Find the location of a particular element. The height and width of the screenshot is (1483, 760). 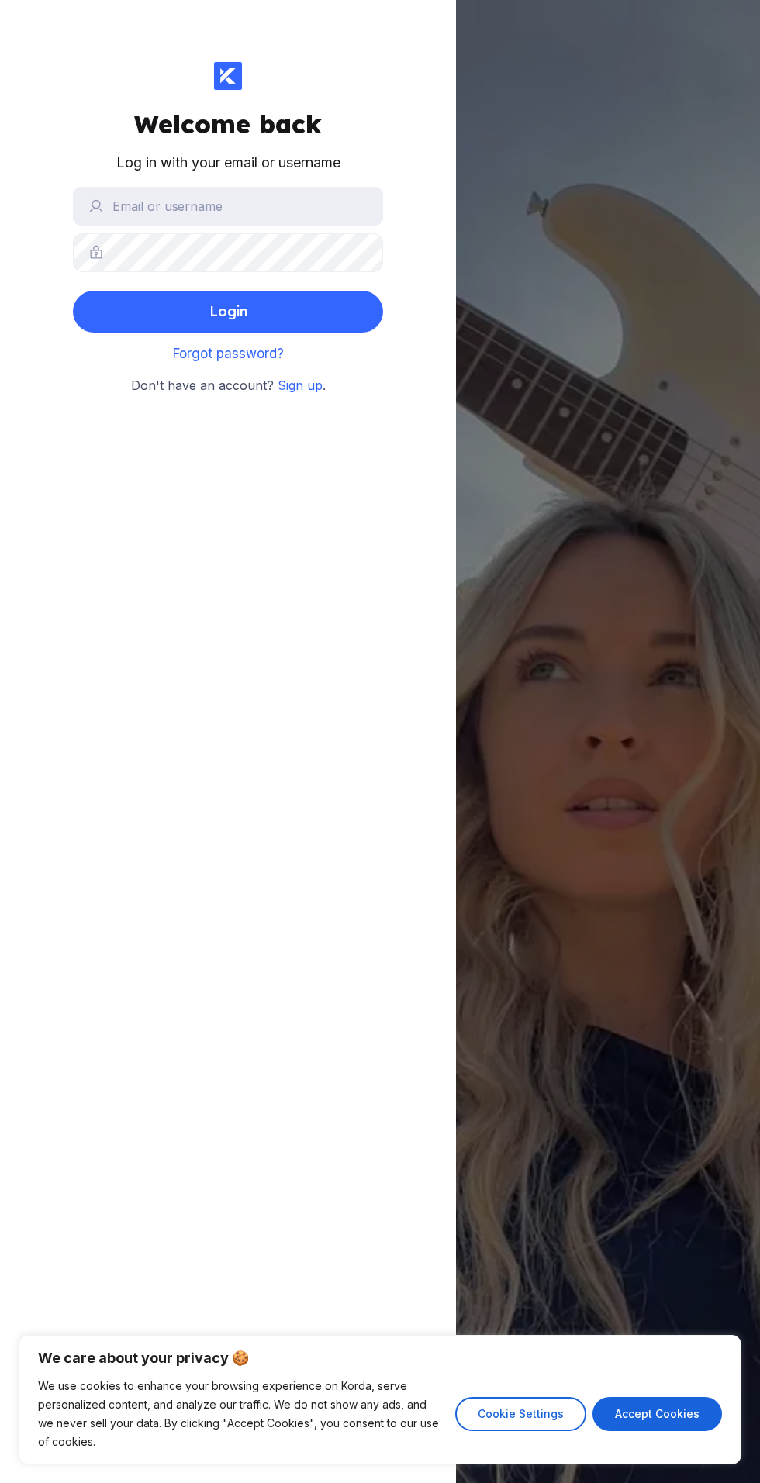

small: Don't have an account? . is located at coordinates (228, 386).